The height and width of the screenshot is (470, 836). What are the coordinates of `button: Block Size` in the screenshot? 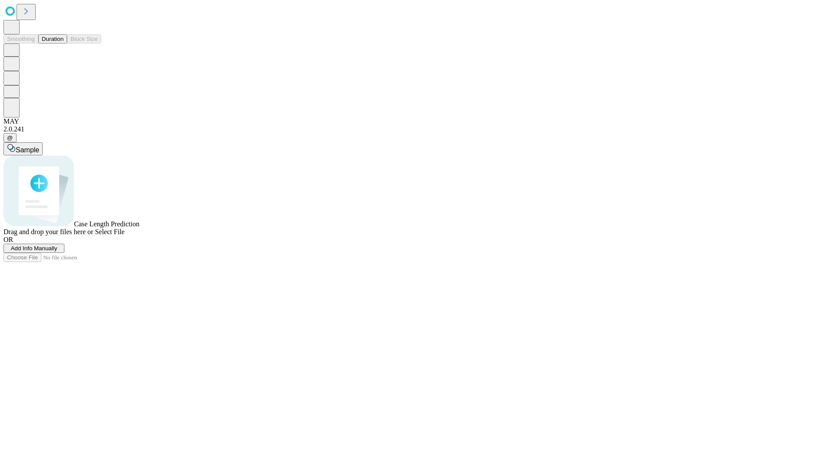 It's located at (84, 39).